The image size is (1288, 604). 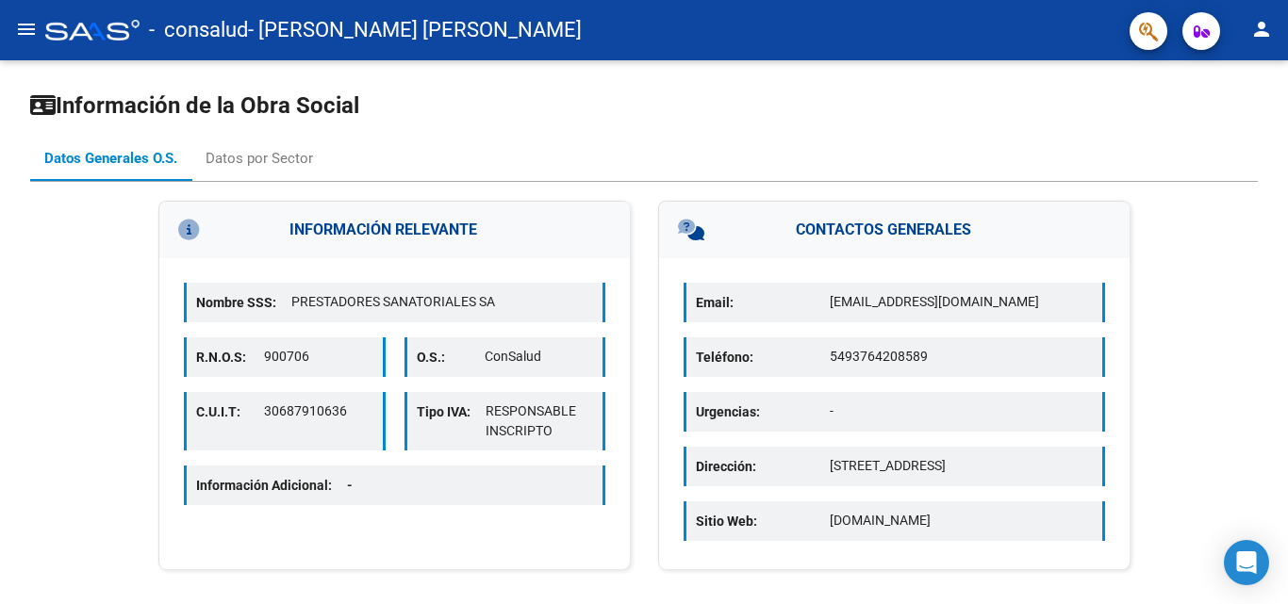 What do you see at coordinates (282, 486) in the screenshot?
I see `p: Información Adicional:` at bounding box center [282, 486].